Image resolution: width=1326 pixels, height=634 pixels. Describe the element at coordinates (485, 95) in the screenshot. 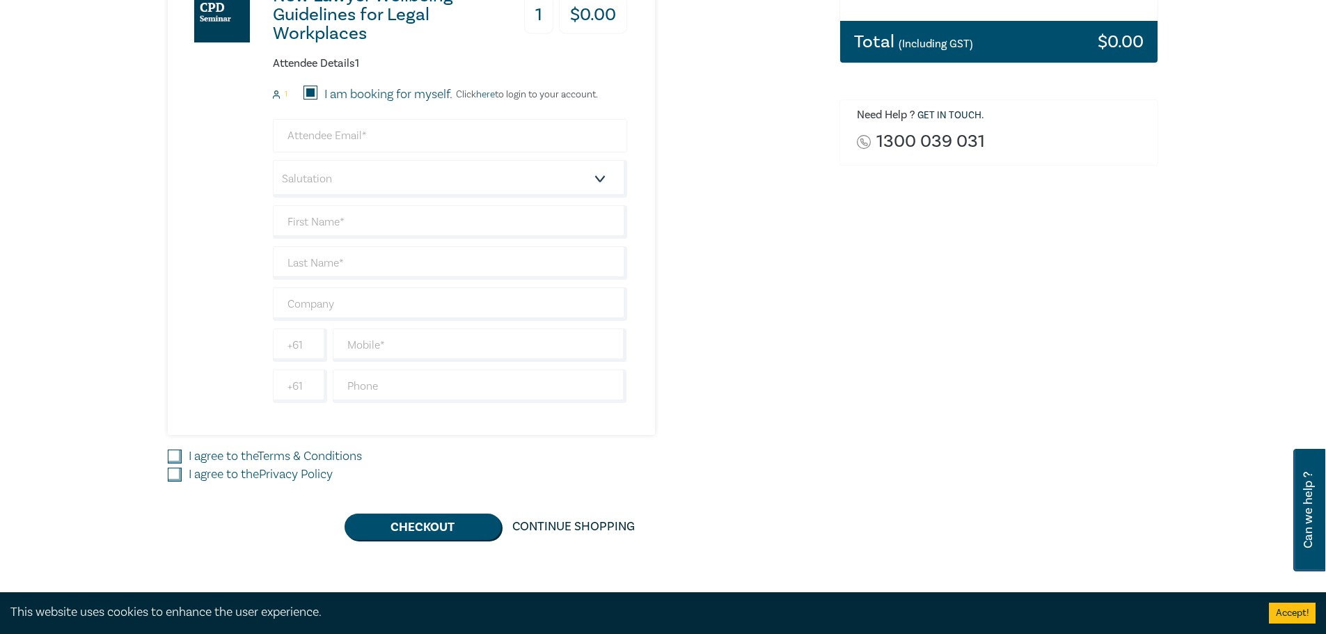

I see `a: here` at that location.